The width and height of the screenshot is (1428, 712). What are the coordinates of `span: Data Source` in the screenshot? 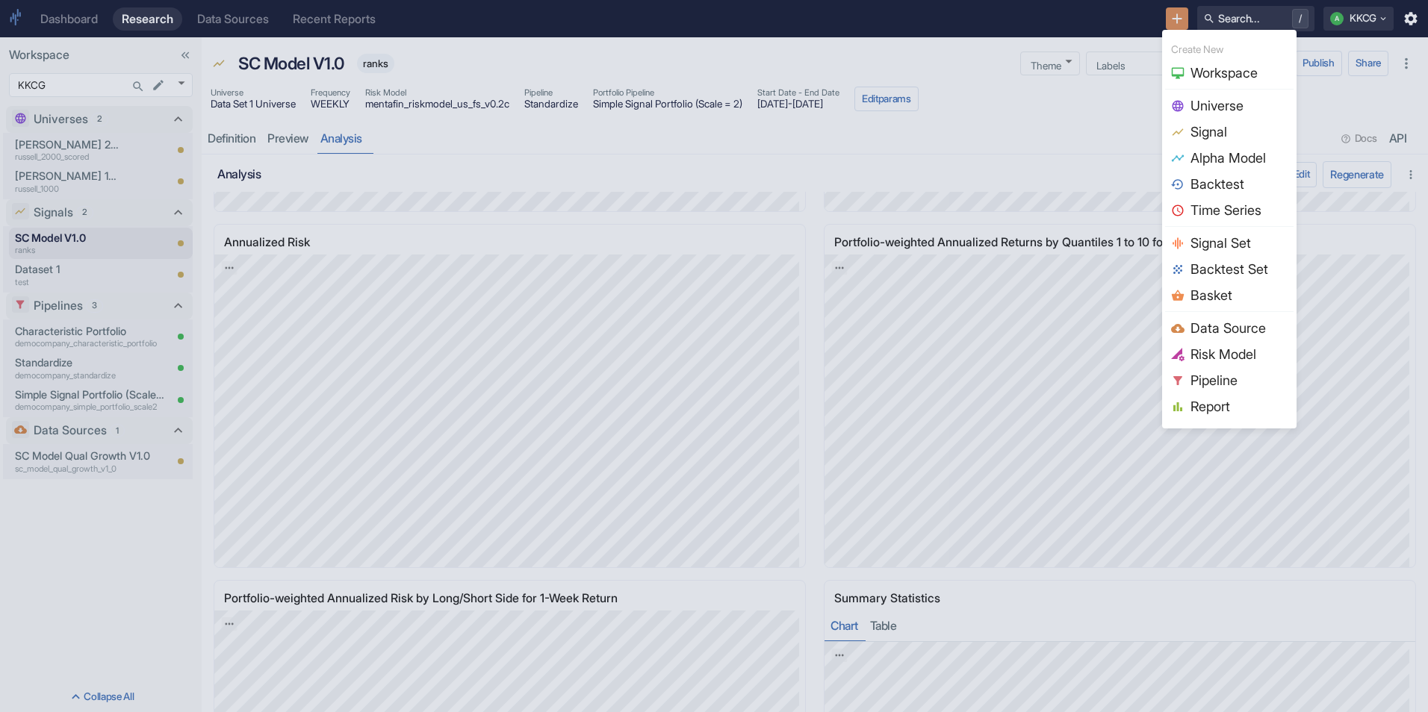 It's located at (1239, 328).